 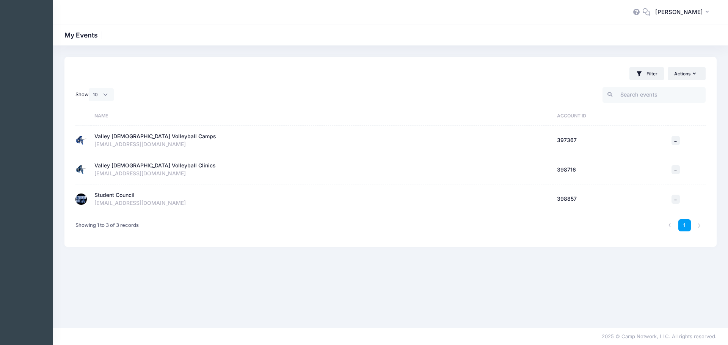 I want to click on h1: My Events, so click(x=84, y=35).